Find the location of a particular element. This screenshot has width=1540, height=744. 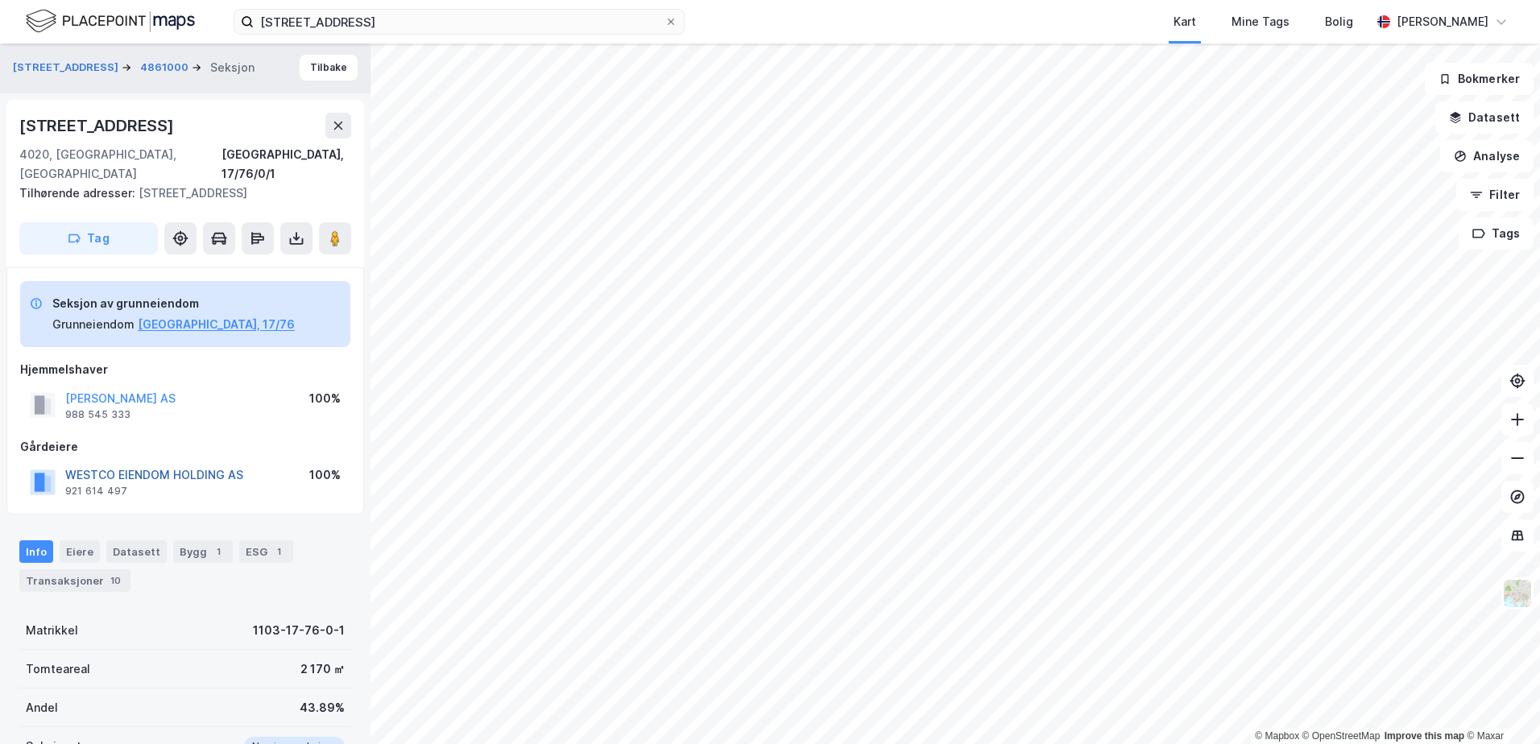

div: Seksjon is located at coordinates (232, 68).